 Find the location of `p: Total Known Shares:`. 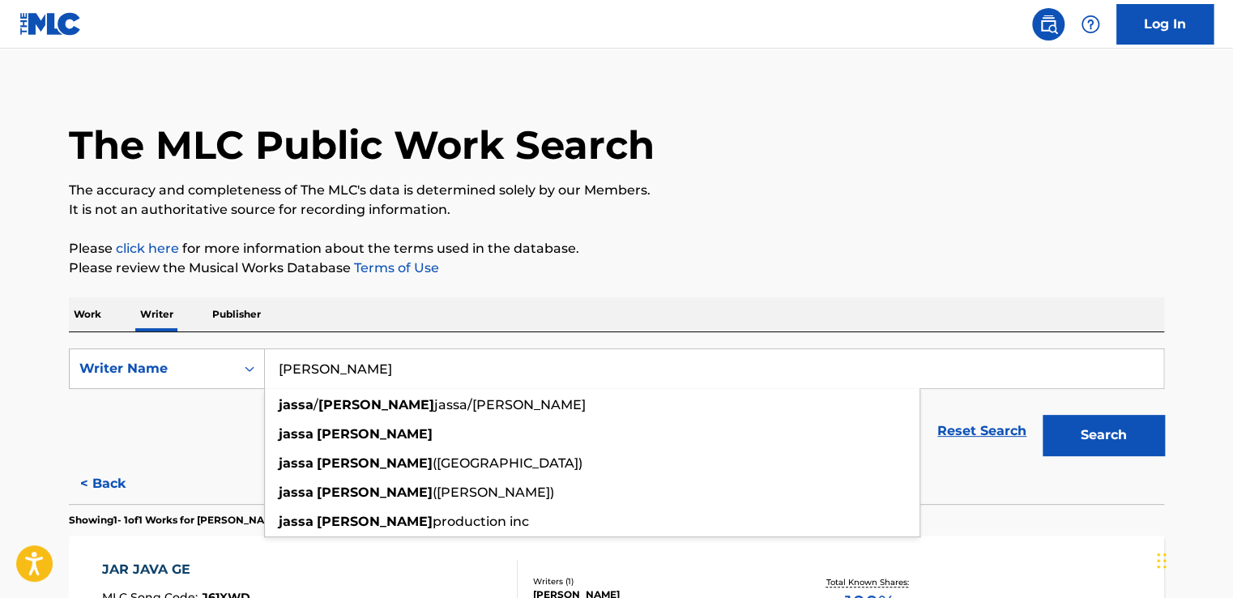

p: Total Known Shares: is located at coordinates (868, 582).